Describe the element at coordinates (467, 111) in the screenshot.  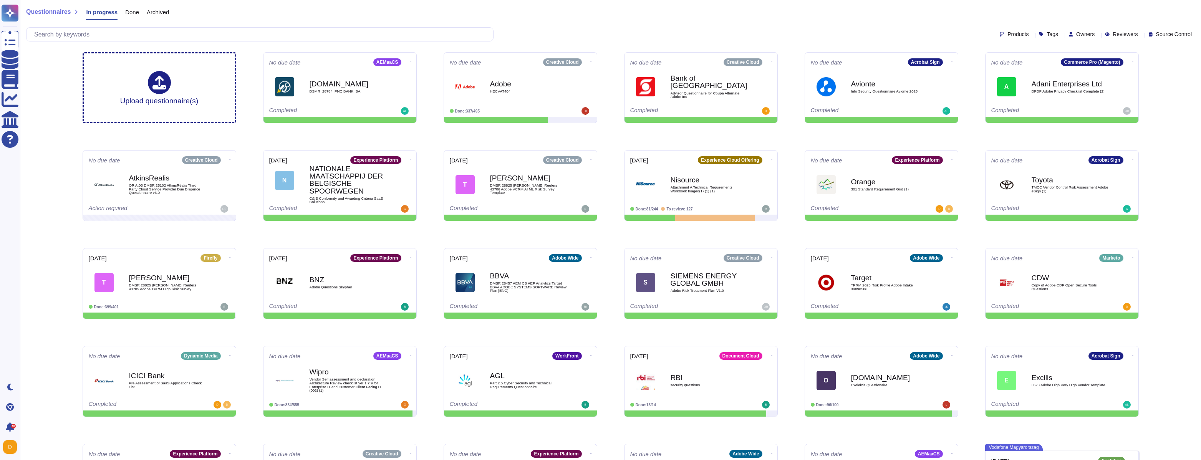
I see `span: Done: 337/495` at that location.